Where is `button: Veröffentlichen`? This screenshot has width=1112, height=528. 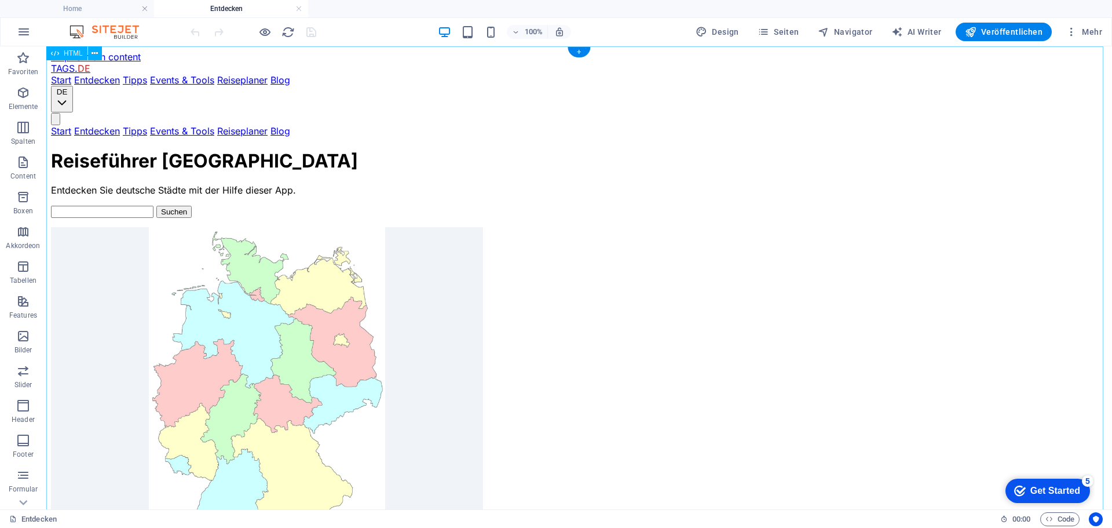 button: Veröffentlichen is located at coordinates (1004, 32).